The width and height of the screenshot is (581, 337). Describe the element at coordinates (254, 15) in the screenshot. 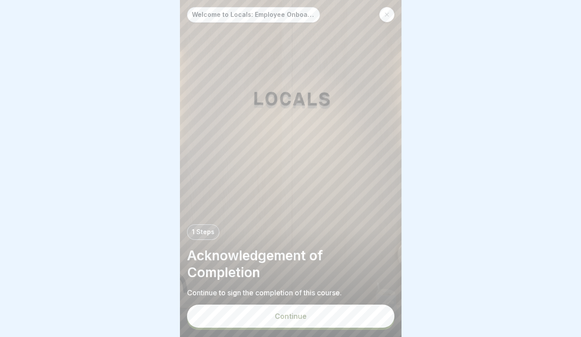

I see `p: Welcome to Locals: Employee Onboarding` at that location.